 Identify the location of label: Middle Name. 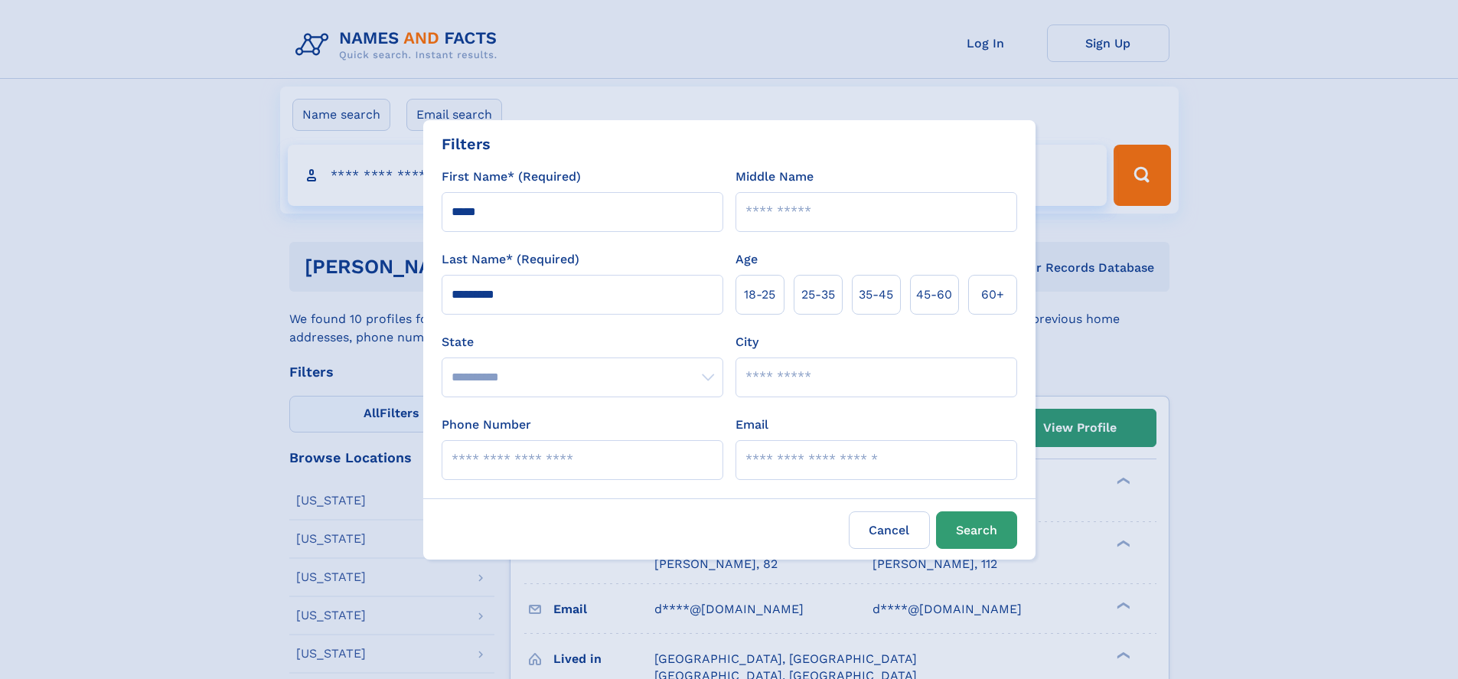
(775, 177).